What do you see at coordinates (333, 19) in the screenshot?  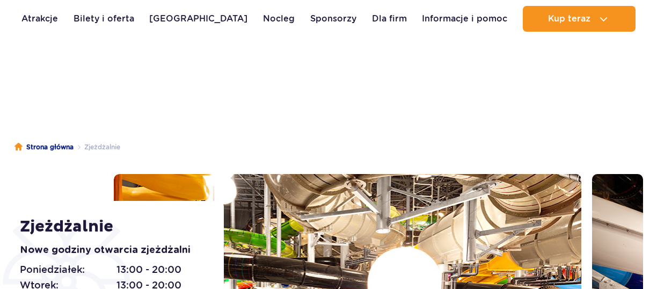 I see `a: Sponsorzy` at bounding box center [333, 19].